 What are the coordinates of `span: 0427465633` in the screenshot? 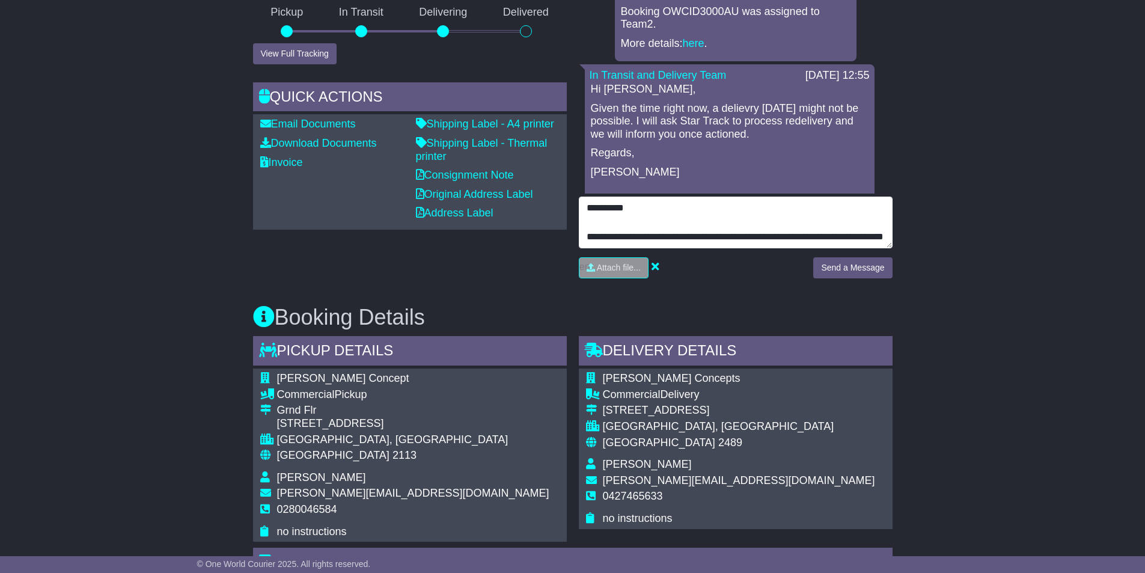 It's located at (633, 496).